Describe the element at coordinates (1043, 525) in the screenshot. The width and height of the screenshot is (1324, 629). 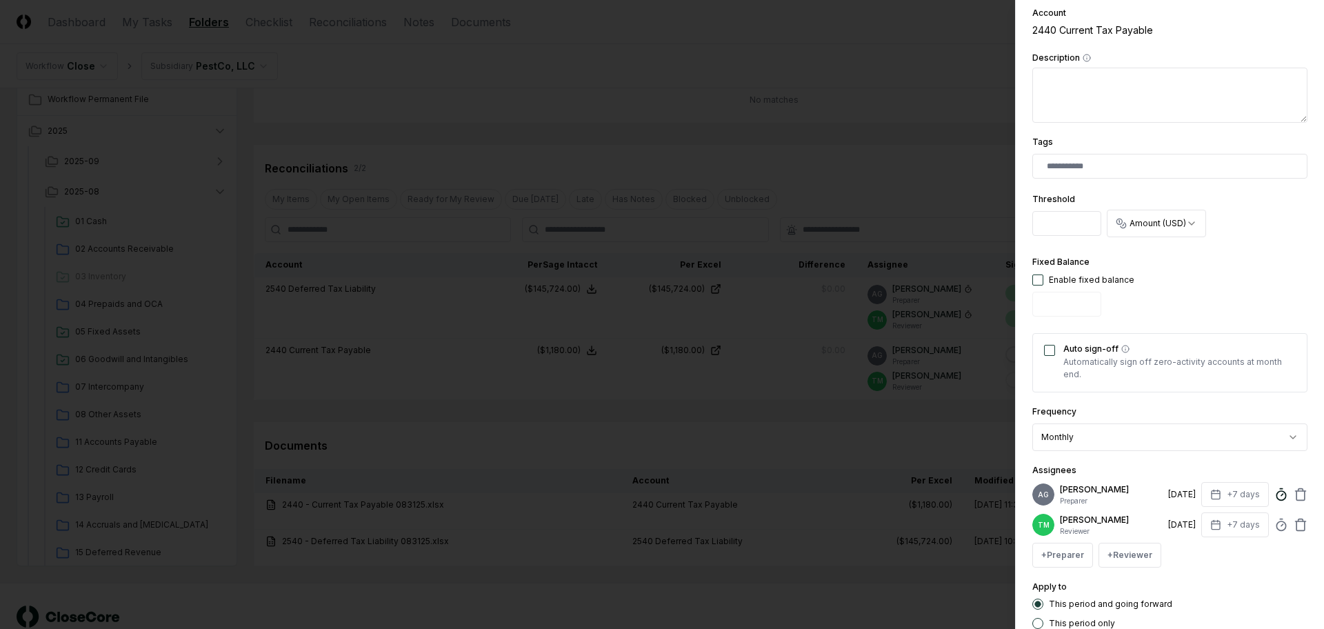
I see `span: TM` at that location.